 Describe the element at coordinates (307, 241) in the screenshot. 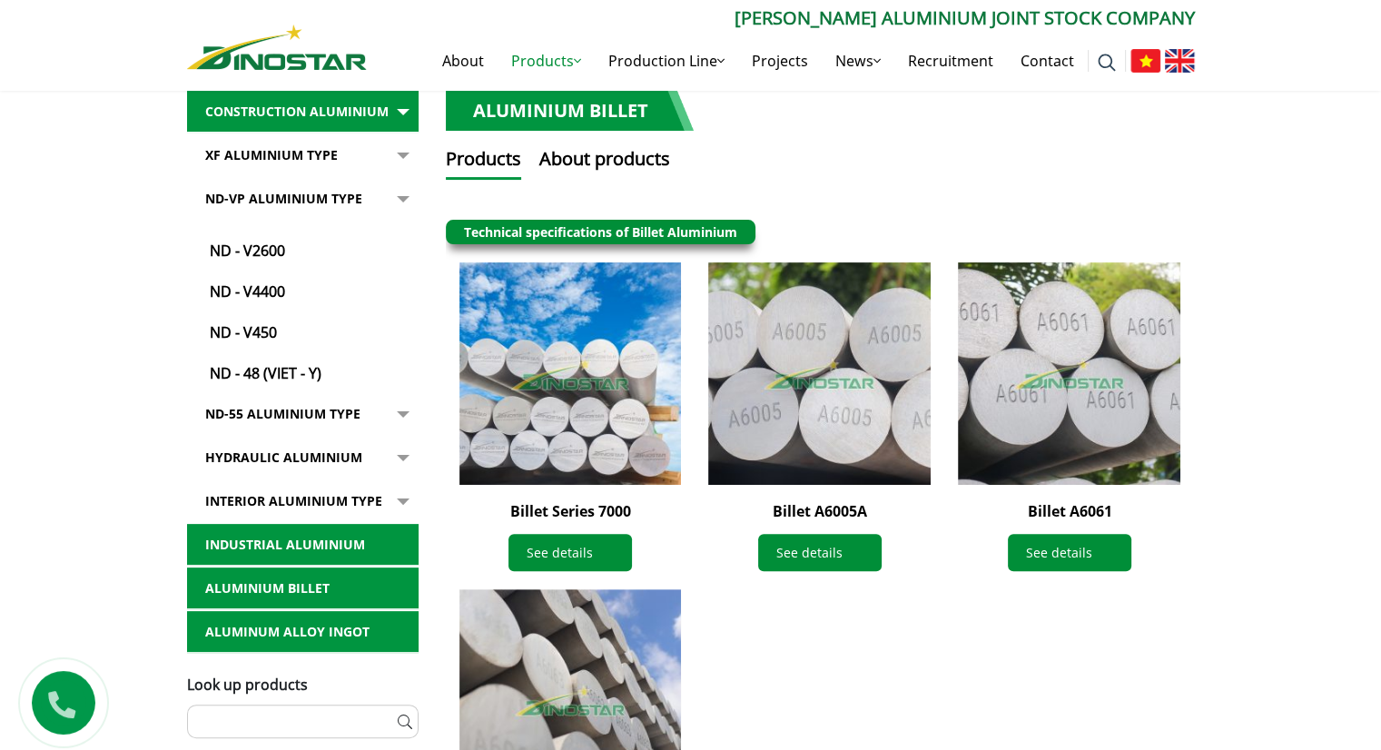

I see `a: ND - V2600` at that location.